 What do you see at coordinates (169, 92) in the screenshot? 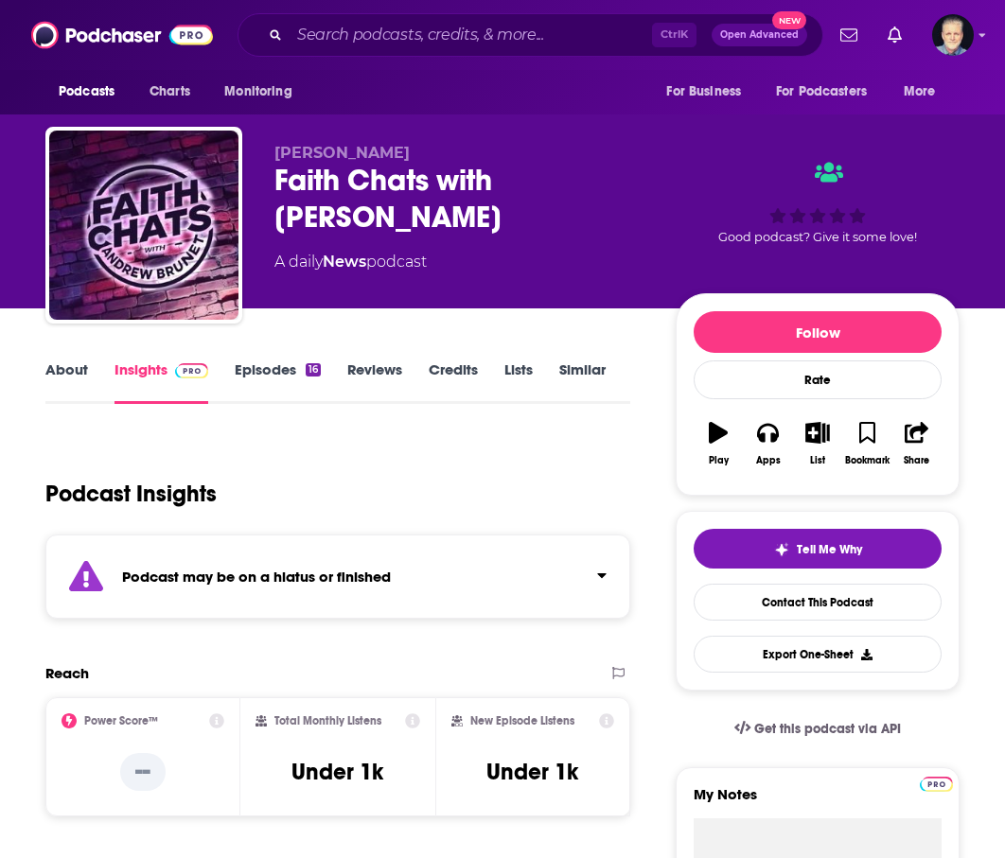
I see `a: Charts` at bounding box center [169, 92].